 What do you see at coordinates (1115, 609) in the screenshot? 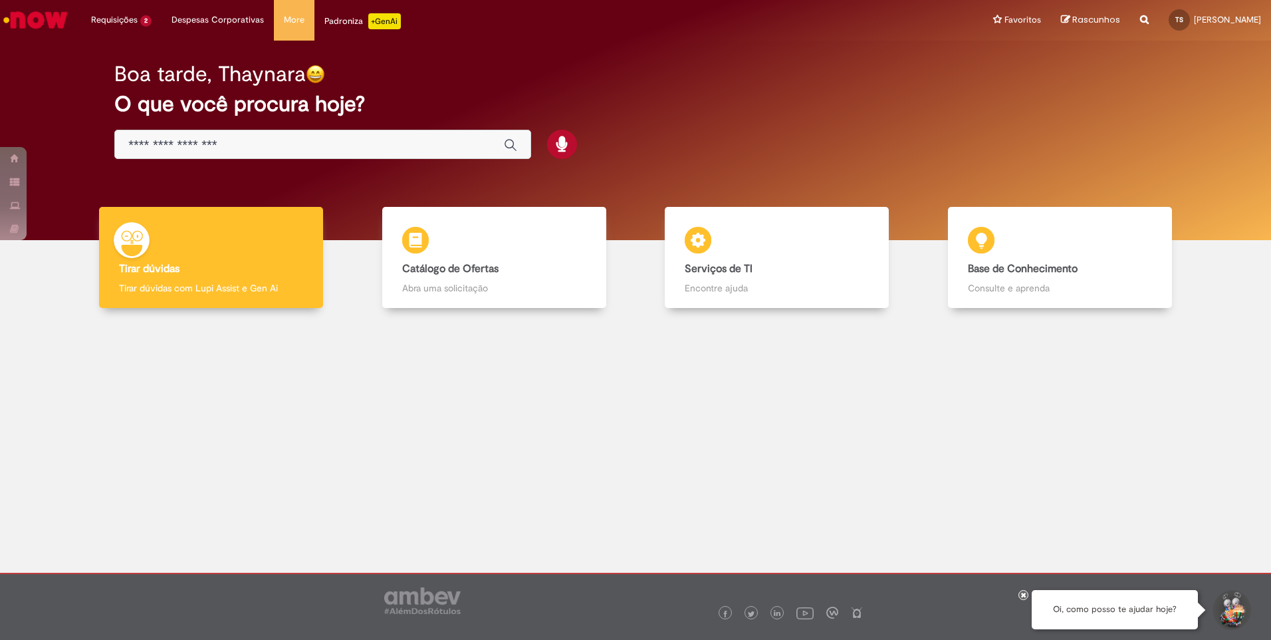
I see `div: Oi, como posso te ajudar hoje?` at bounding box center [1115, 609].